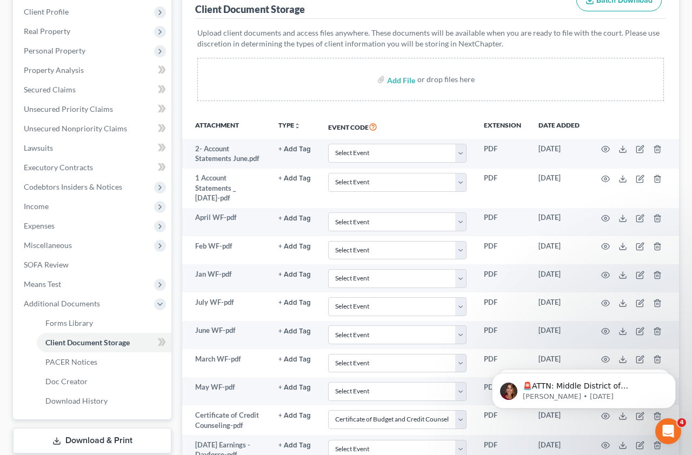 This screenshot has width=692, height=455. What do you see at coordinates (47, 31) in the screenshot?
I see `span: Real Property` at bounding box center [47, 31].